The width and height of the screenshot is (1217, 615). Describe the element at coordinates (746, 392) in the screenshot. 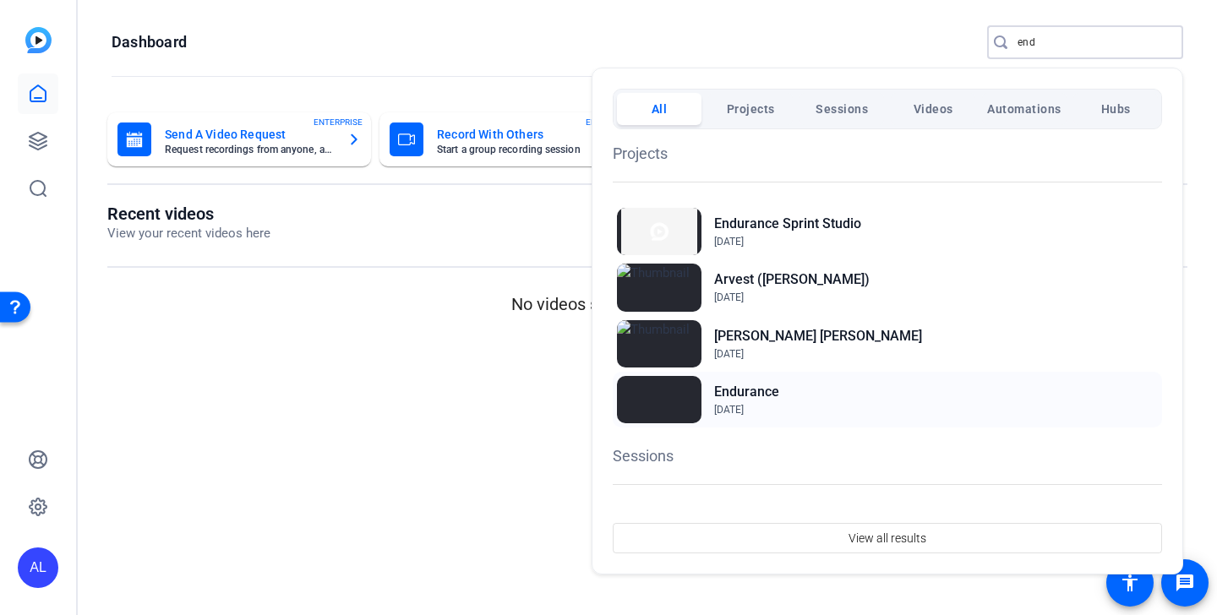

I see `h2: Endurance` at that location.